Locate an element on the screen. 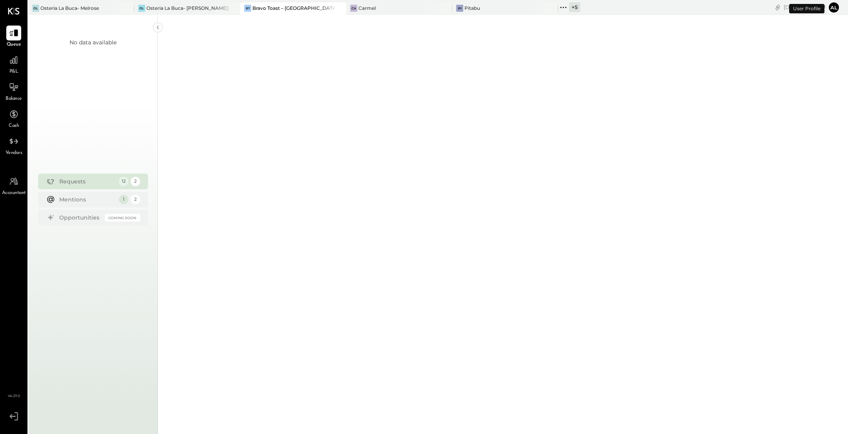 The width and height of the screenshot is (848, 434). a: Queue is located at coordinates (14, 37).